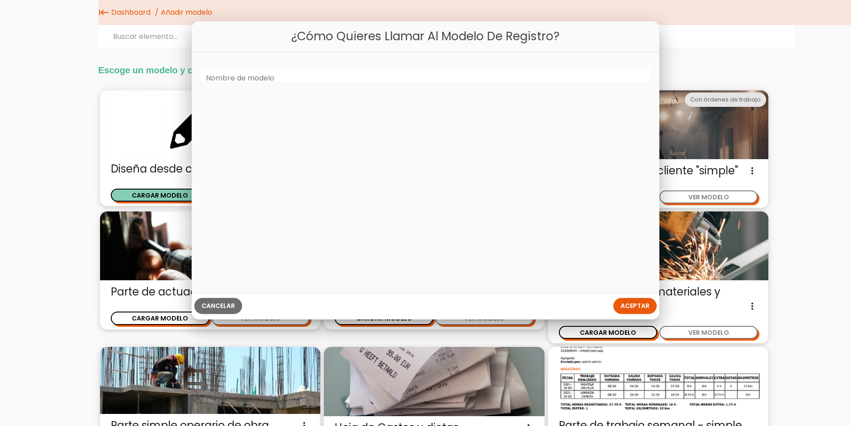 This screenshot has width=851, height=426. Describe the element at coordinates (426, 36) in the screenshot. I see `h5: ¿Cómo quieres llamar al modelo de Registro?` at that location.